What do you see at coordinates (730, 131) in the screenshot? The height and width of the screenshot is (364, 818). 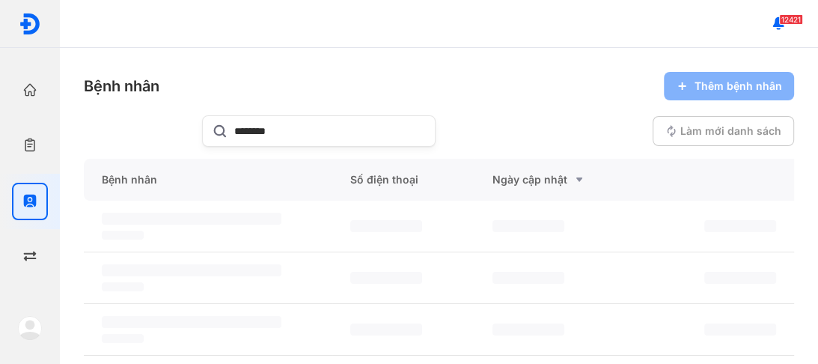 I see `span: Làm mới danh sách` at bounding box center [730, 131].